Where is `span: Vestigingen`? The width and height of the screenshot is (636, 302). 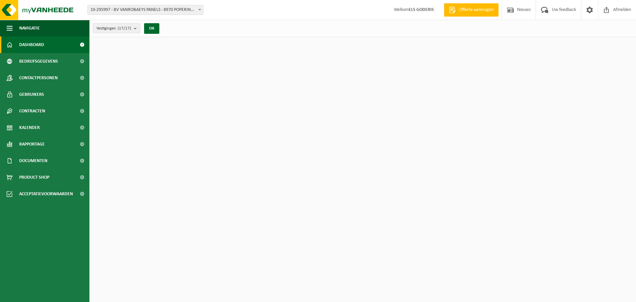 span: Vestigingen is located at coordinates (114, 28).